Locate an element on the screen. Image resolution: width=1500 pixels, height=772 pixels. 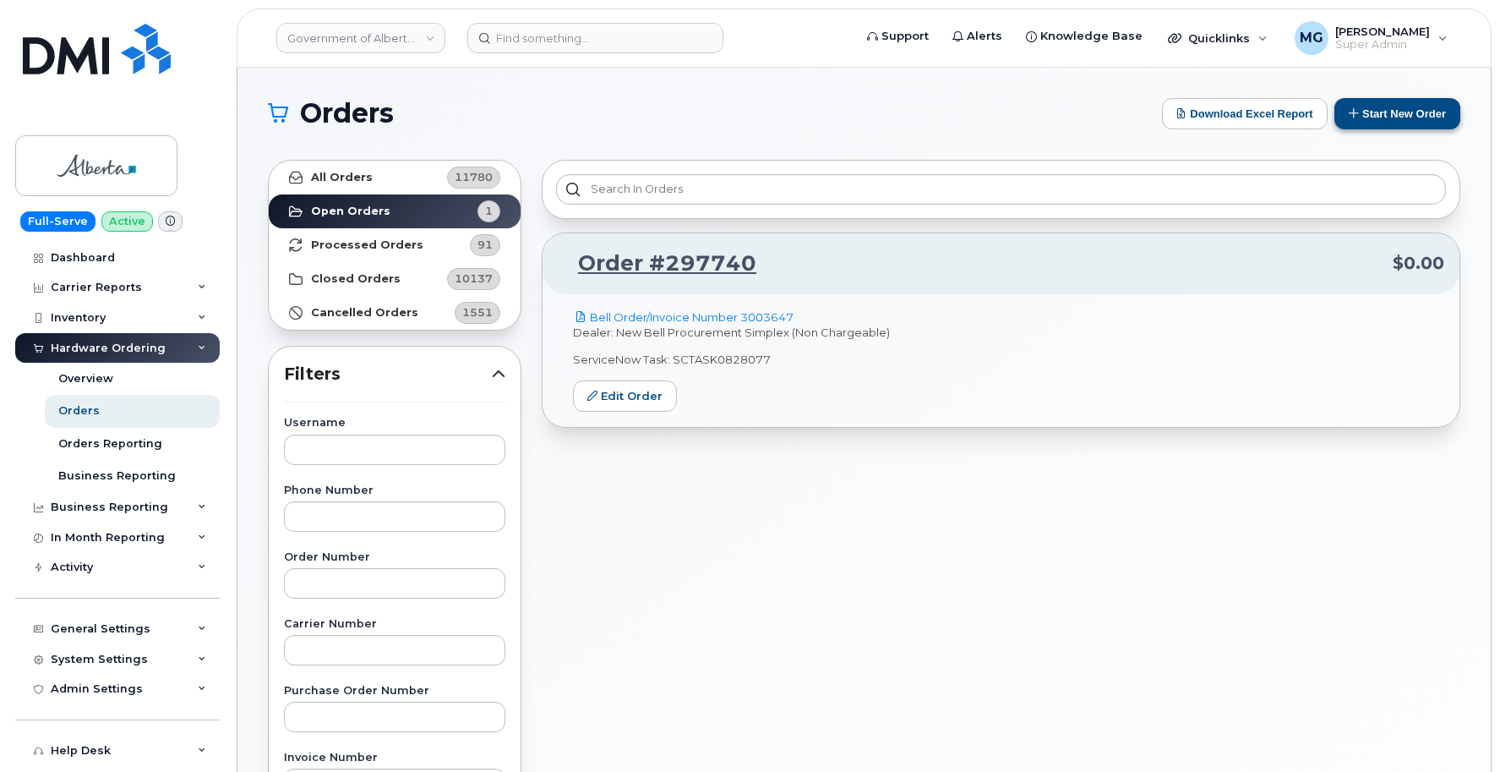
a: Processed Orders91 is located at coordinates (395, 245).